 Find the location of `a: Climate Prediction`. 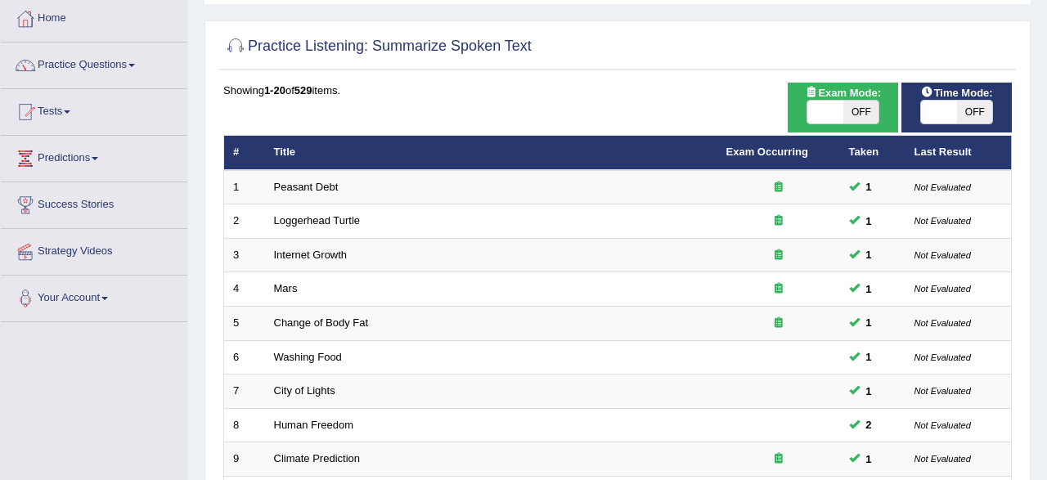

a: Climate Prediction is located at coordinates (317, 458).